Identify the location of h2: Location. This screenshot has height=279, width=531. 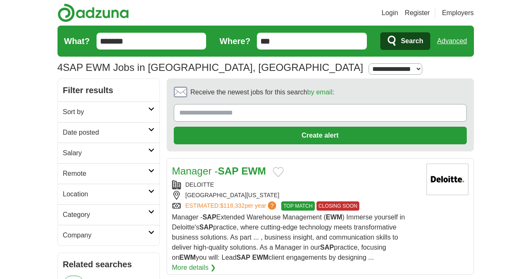
(105, 194).